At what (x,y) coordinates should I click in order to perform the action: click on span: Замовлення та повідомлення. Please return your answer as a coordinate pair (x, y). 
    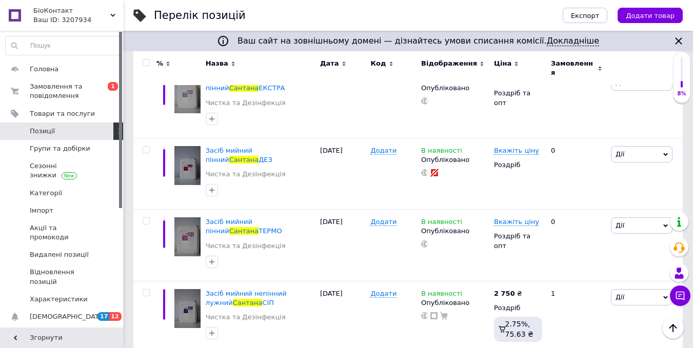
    Looking at the image, I should click on (62, 91).